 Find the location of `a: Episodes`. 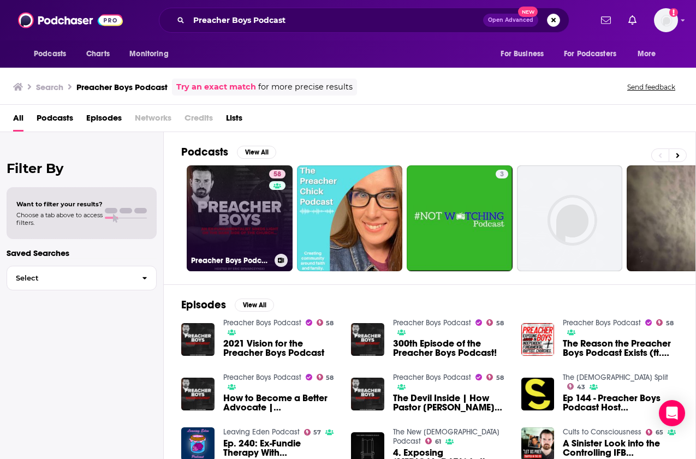

a: Episodes is located at coordinates (104, 120).